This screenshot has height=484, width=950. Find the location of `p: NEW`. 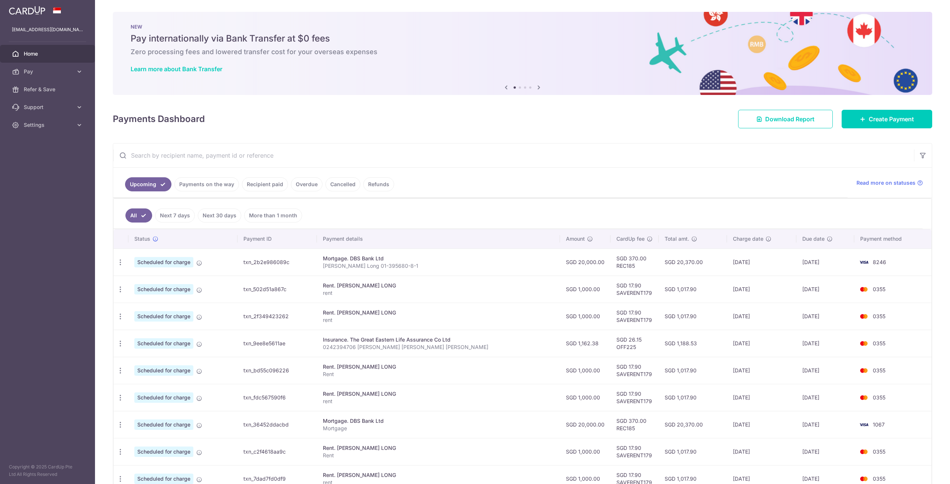

p: NEW is located at coordinates (523, 27).